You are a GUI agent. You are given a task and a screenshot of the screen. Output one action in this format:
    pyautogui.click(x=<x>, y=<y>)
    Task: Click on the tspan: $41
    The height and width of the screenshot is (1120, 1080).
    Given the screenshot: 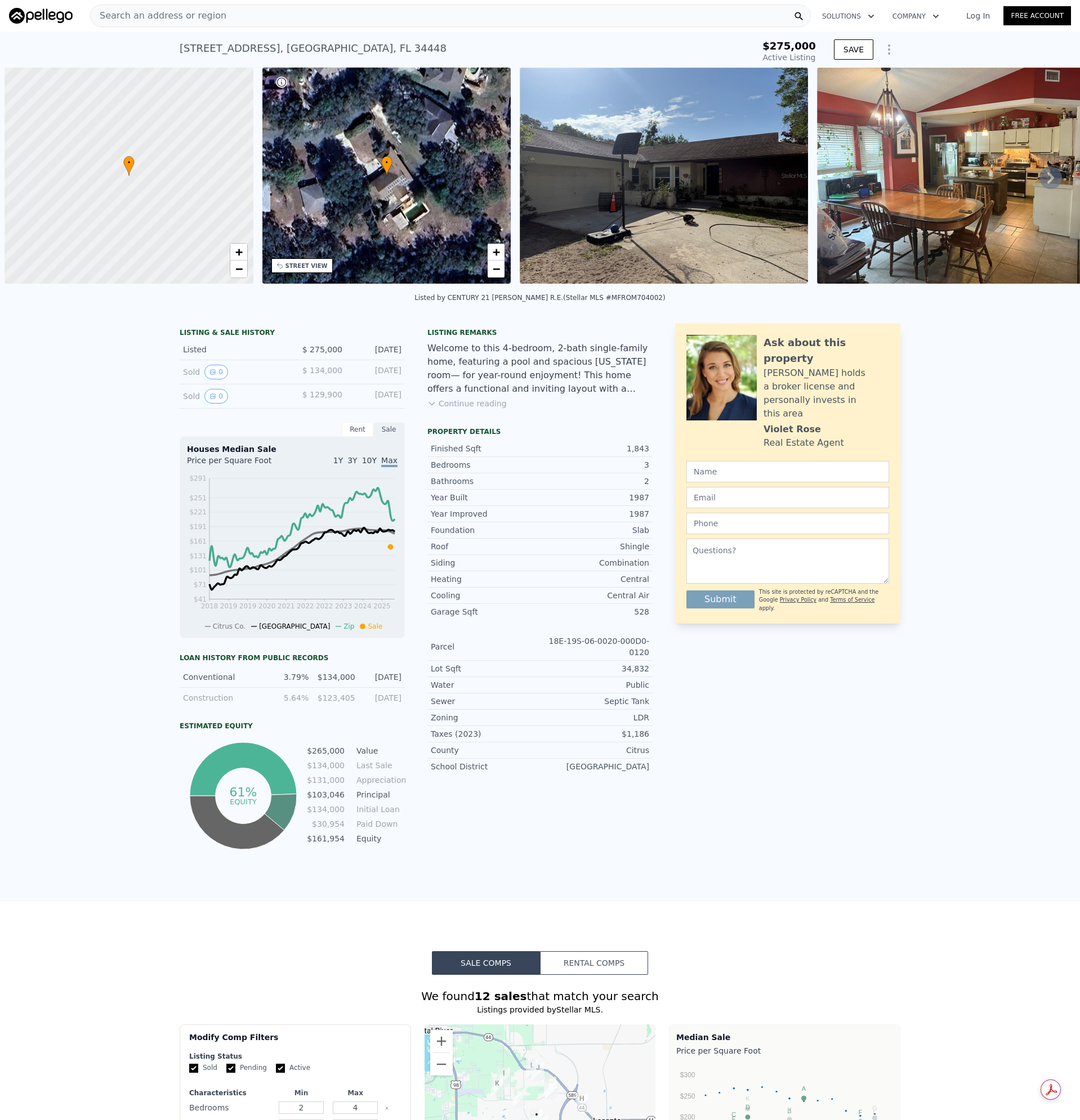 What is the action you would take?
    pyautogui.click(x=200, y=600)
    